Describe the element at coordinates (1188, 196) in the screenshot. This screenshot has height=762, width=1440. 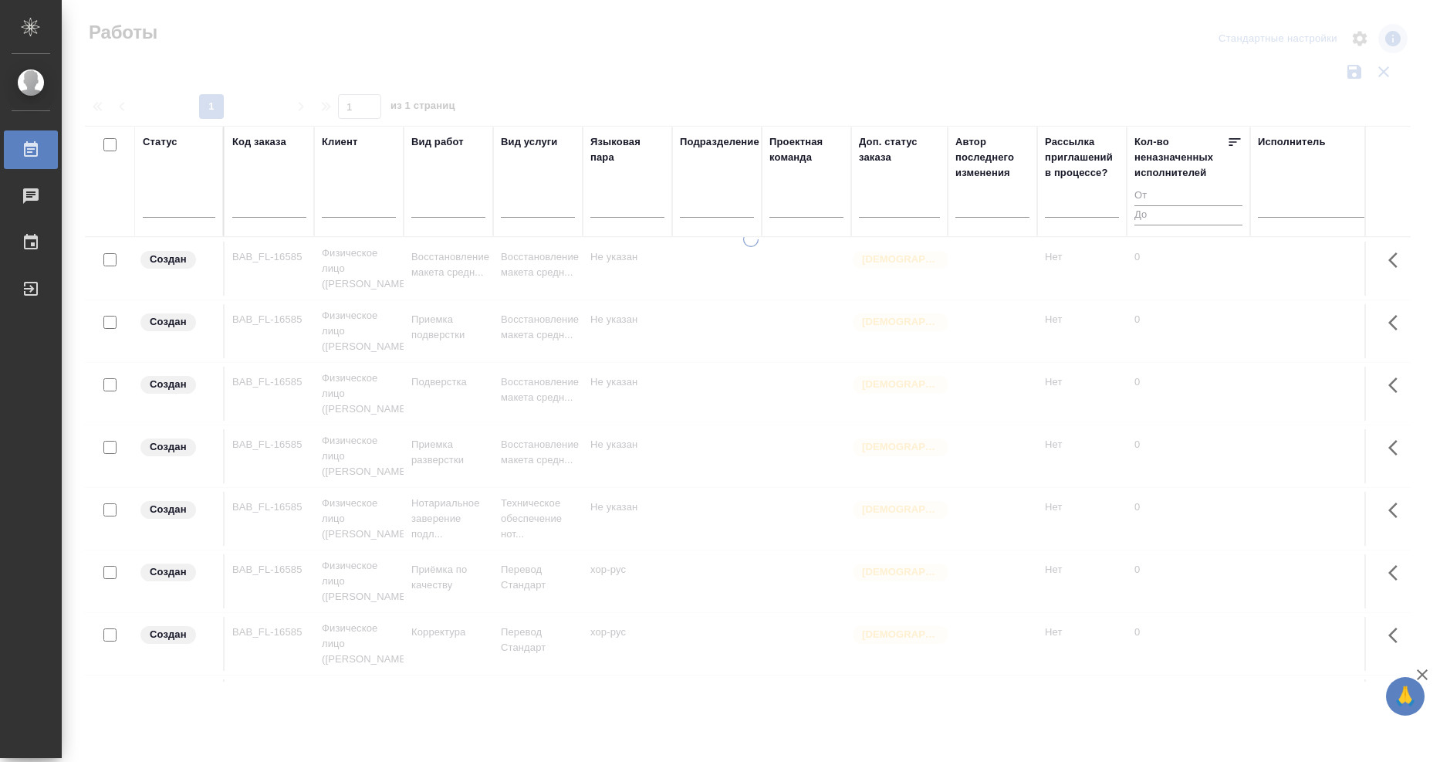
I see `input: От` at that location.